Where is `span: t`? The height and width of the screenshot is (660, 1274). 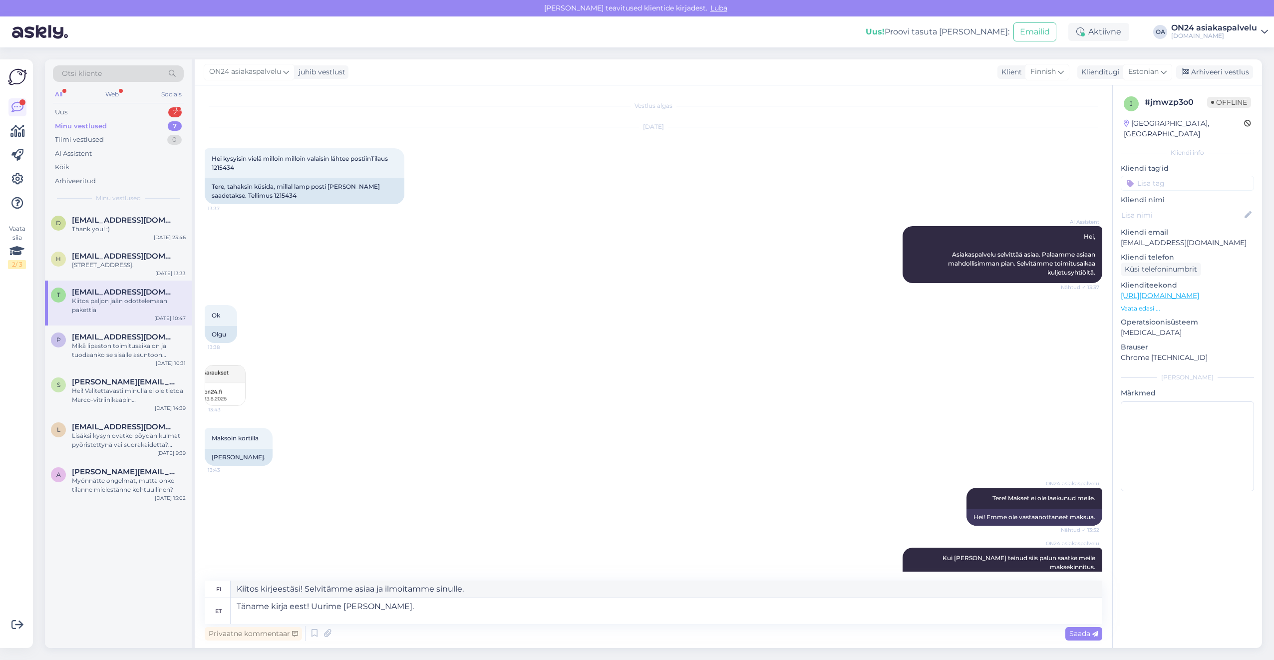
span: t is located at coordinates (58, 295).